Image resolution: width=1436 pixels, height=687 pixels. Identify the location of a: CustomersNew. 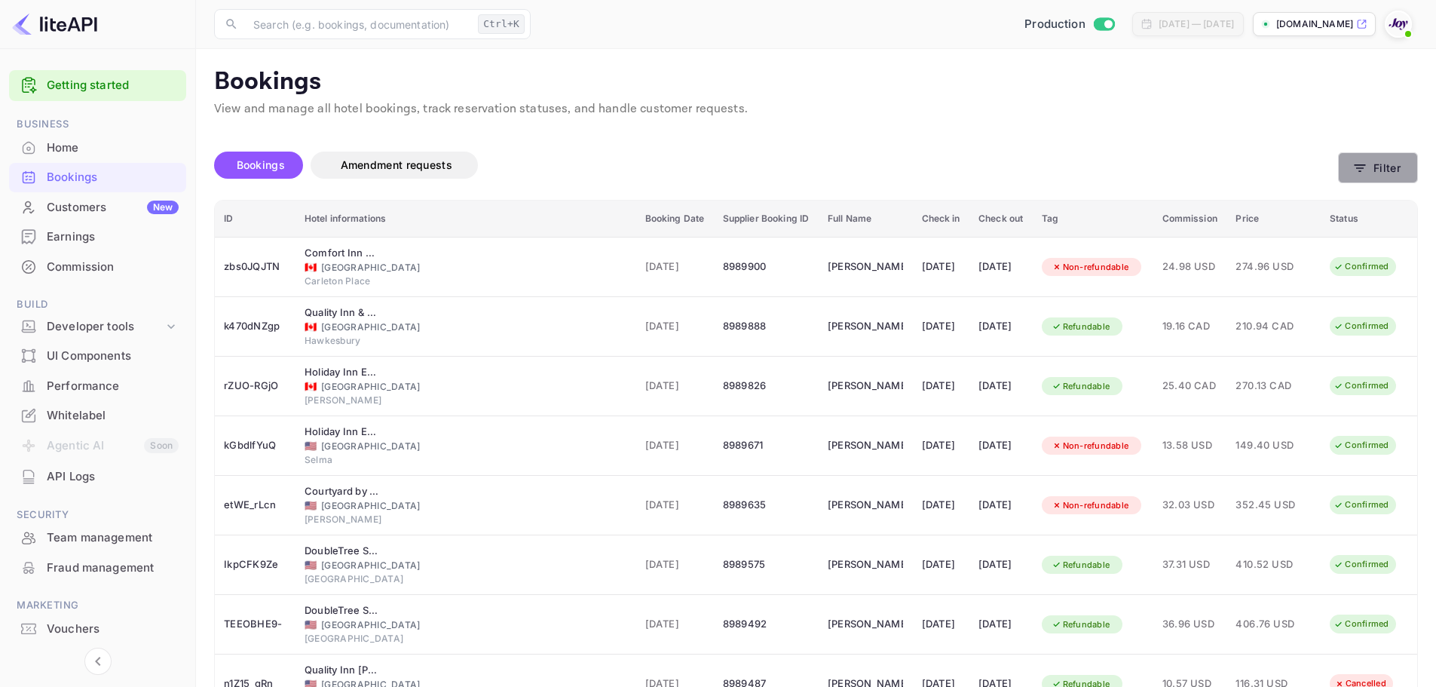
(97, 207).